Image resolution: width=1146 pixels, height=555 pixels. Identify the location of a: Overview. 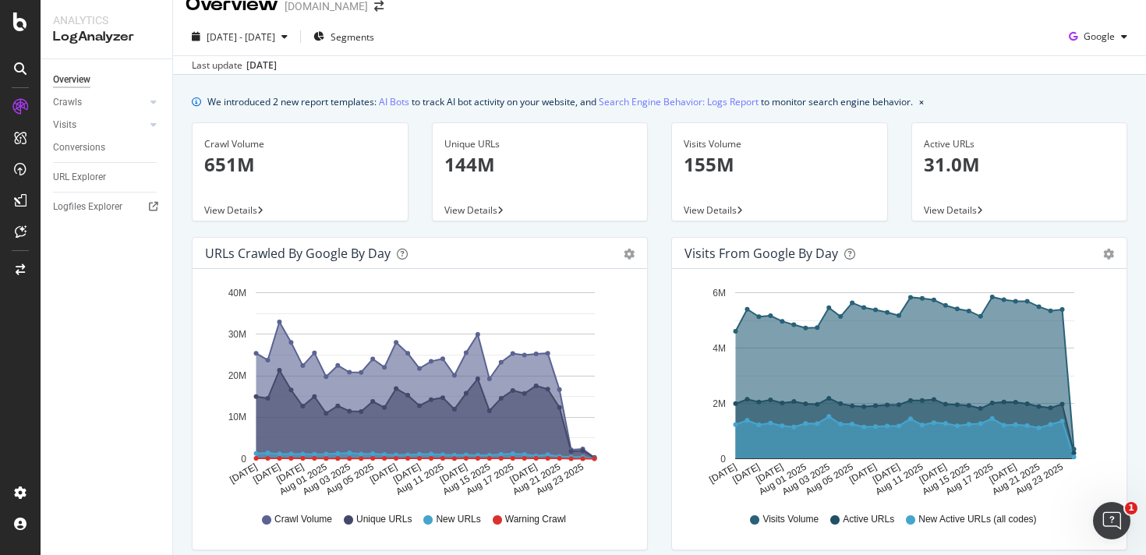
(107, 80).